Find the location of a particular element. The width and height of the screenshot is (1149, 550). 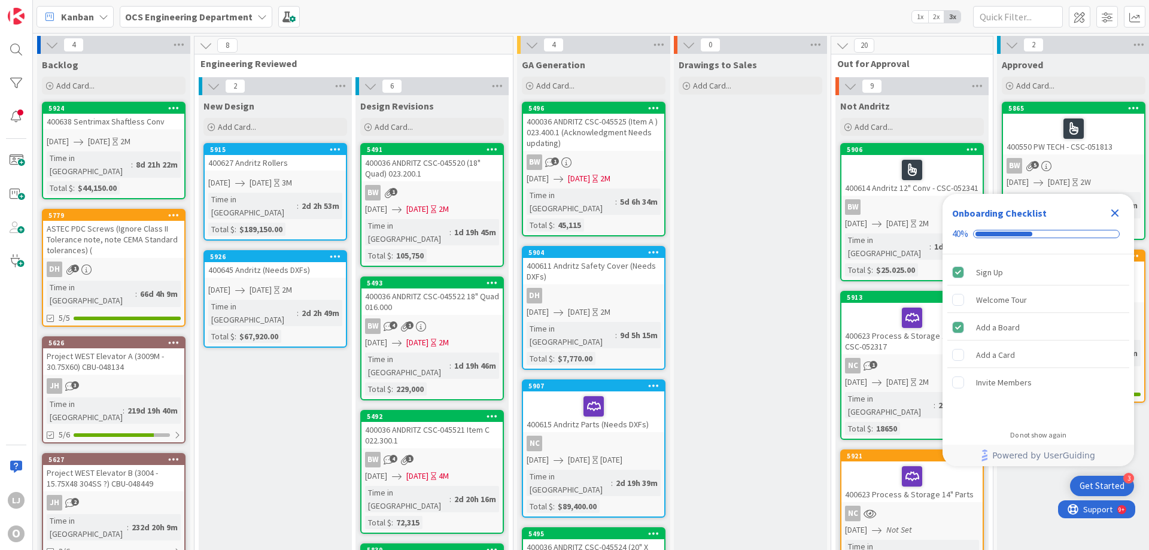

div: $189,150.00 is located at coordinates (261, 229).